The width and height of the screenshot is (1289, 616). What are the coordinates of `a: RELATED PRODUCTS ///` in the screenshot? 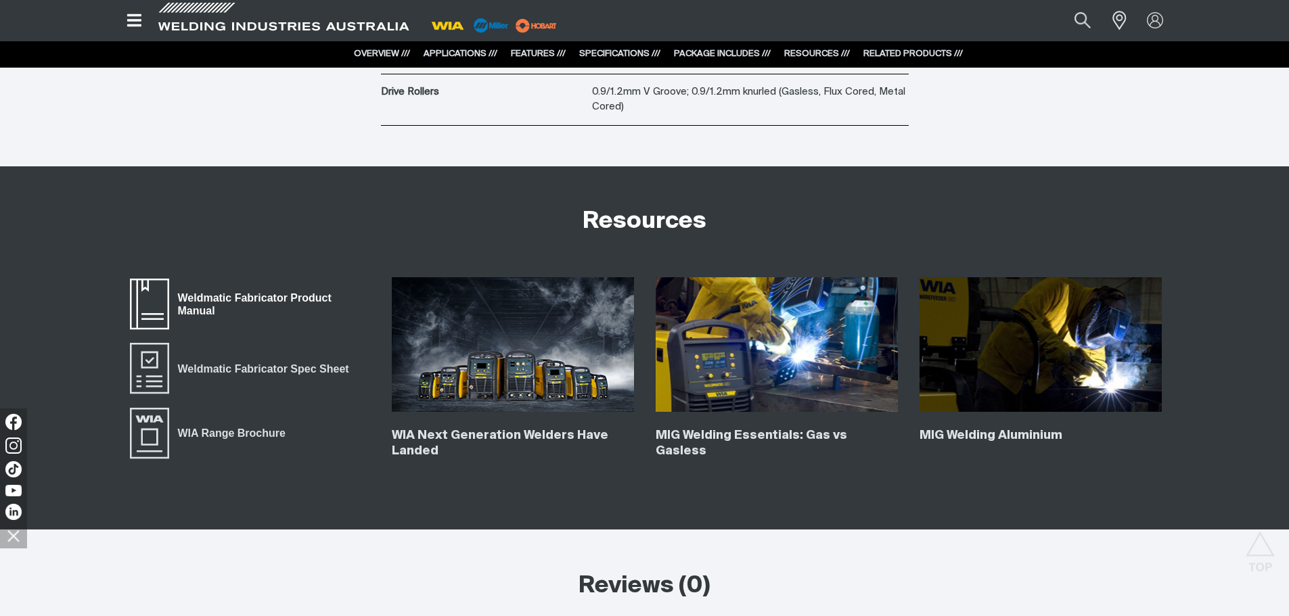 It's located at (913, 53).